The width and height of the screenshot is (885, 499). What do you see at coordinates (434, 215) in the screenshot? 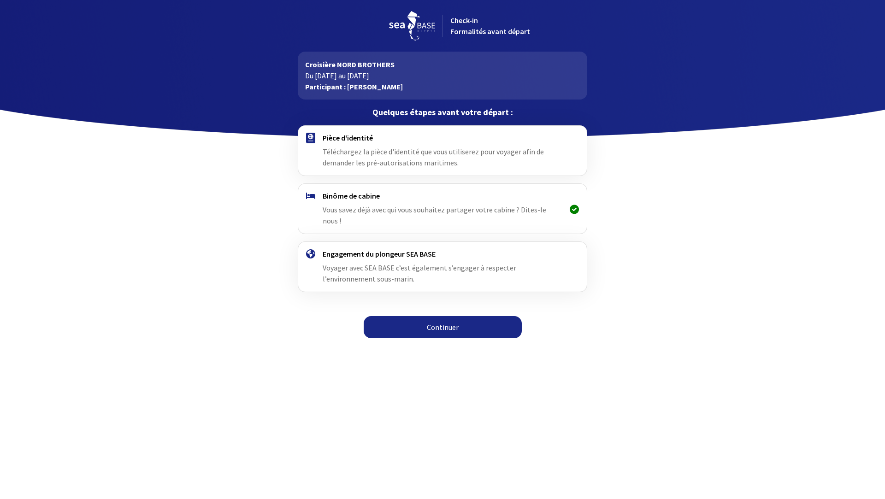
I see `span: Vous savez déjà avec qui vous souhaitez partager votre cabine ? Dites-le nous !` at bounding box center [434, 215].